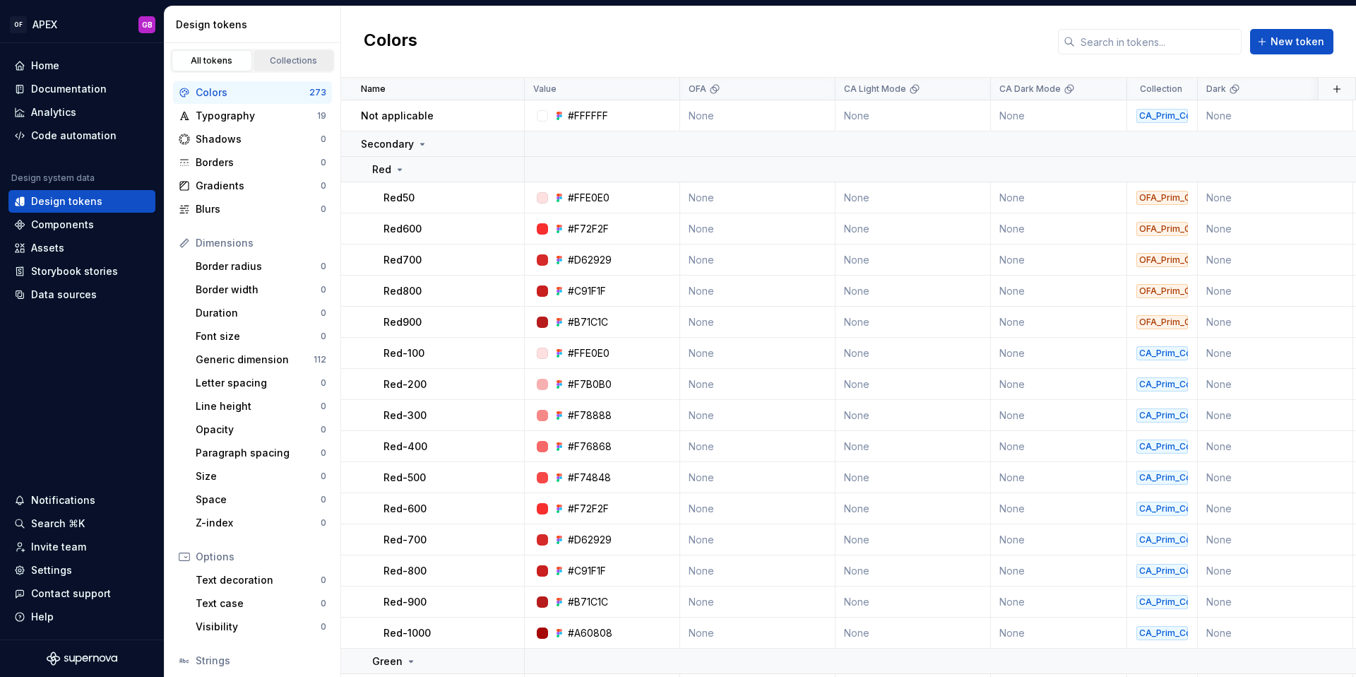  Describe the element at coordinates (252, 186) in the screenshot. I see `a: Gradients0` at that location.